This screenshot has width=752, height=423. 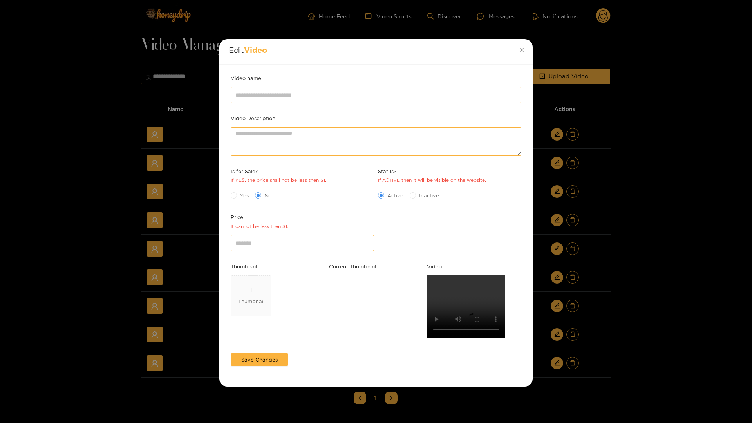 I want to click on span: Inactive, so click(x=429, y=196).